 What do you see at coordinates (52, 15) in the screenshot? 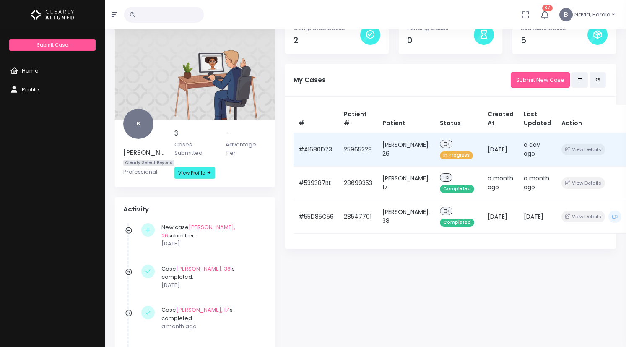
I see `img: Logo Horizontal` at bounding box center [52, 15].